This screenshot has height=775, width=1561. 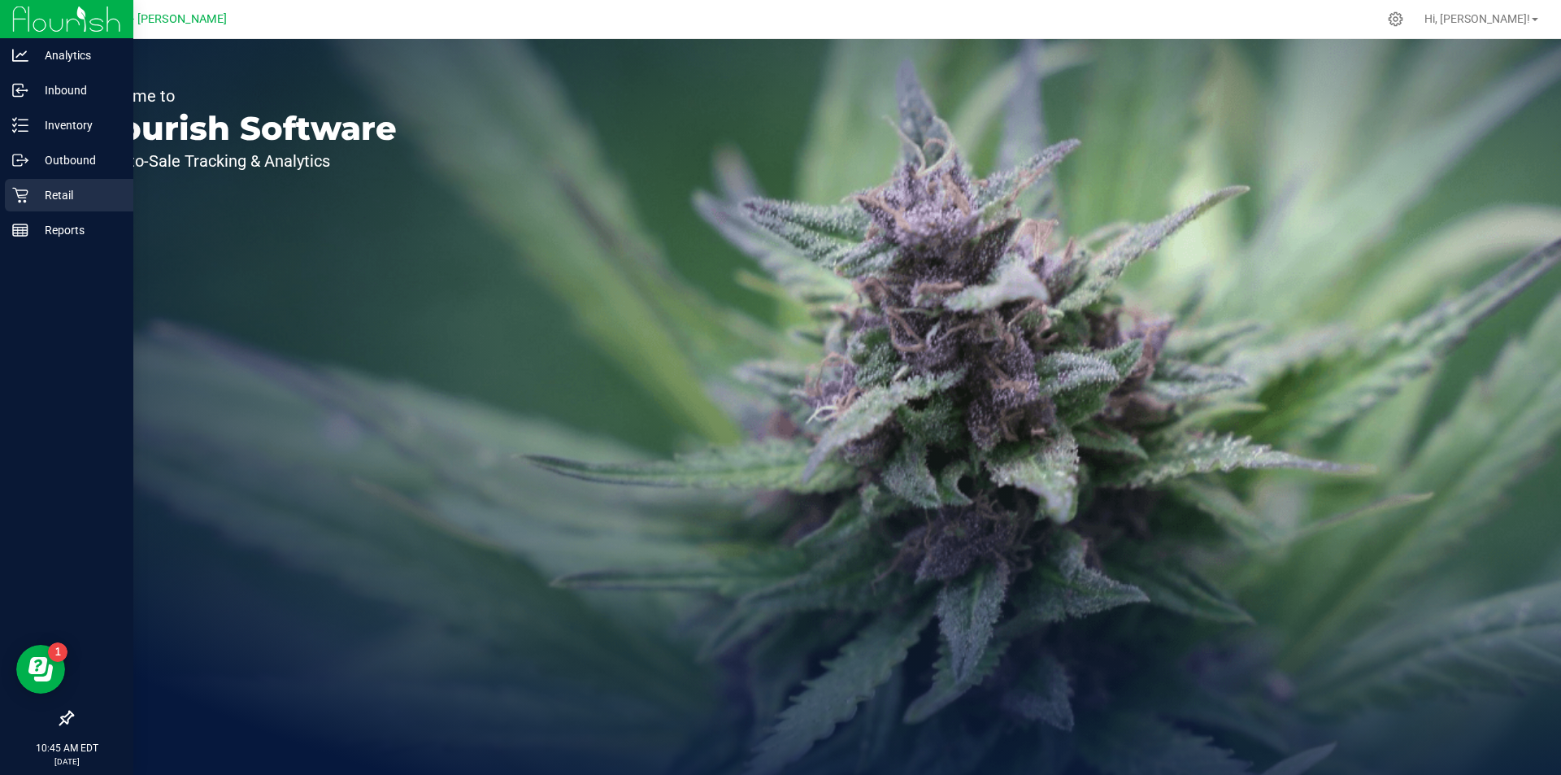 I want to click on inline-svg: Inbound, so click(x=20, y=90).